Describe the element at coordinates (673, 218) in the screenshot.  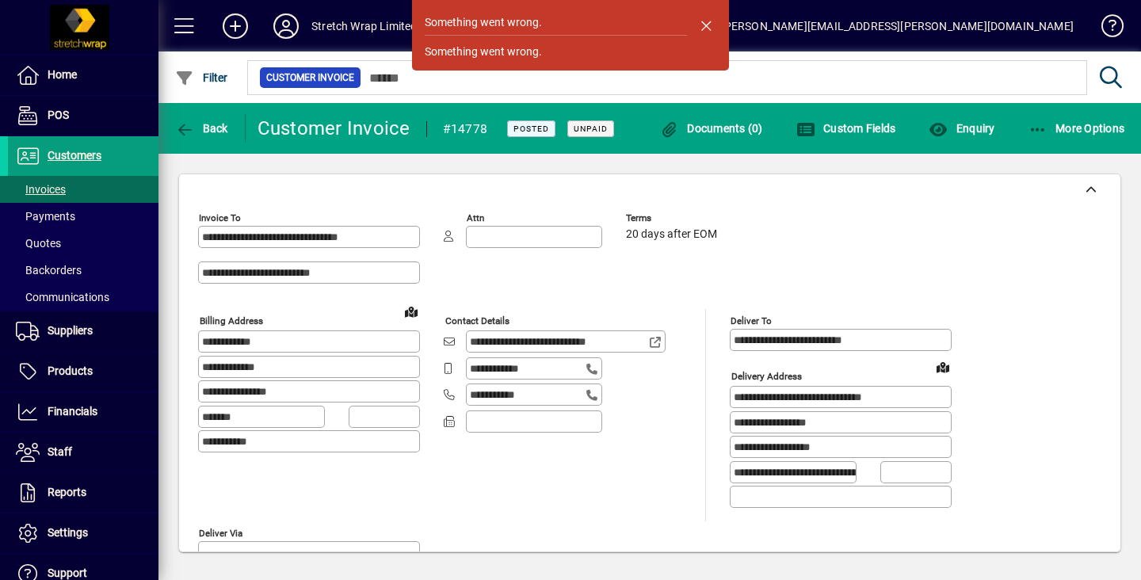
I see `span: Terms` at that location.